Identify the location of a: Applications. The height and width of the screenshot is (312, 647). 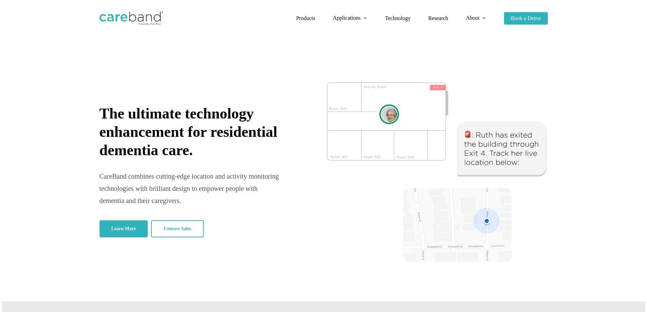
(350, 18).